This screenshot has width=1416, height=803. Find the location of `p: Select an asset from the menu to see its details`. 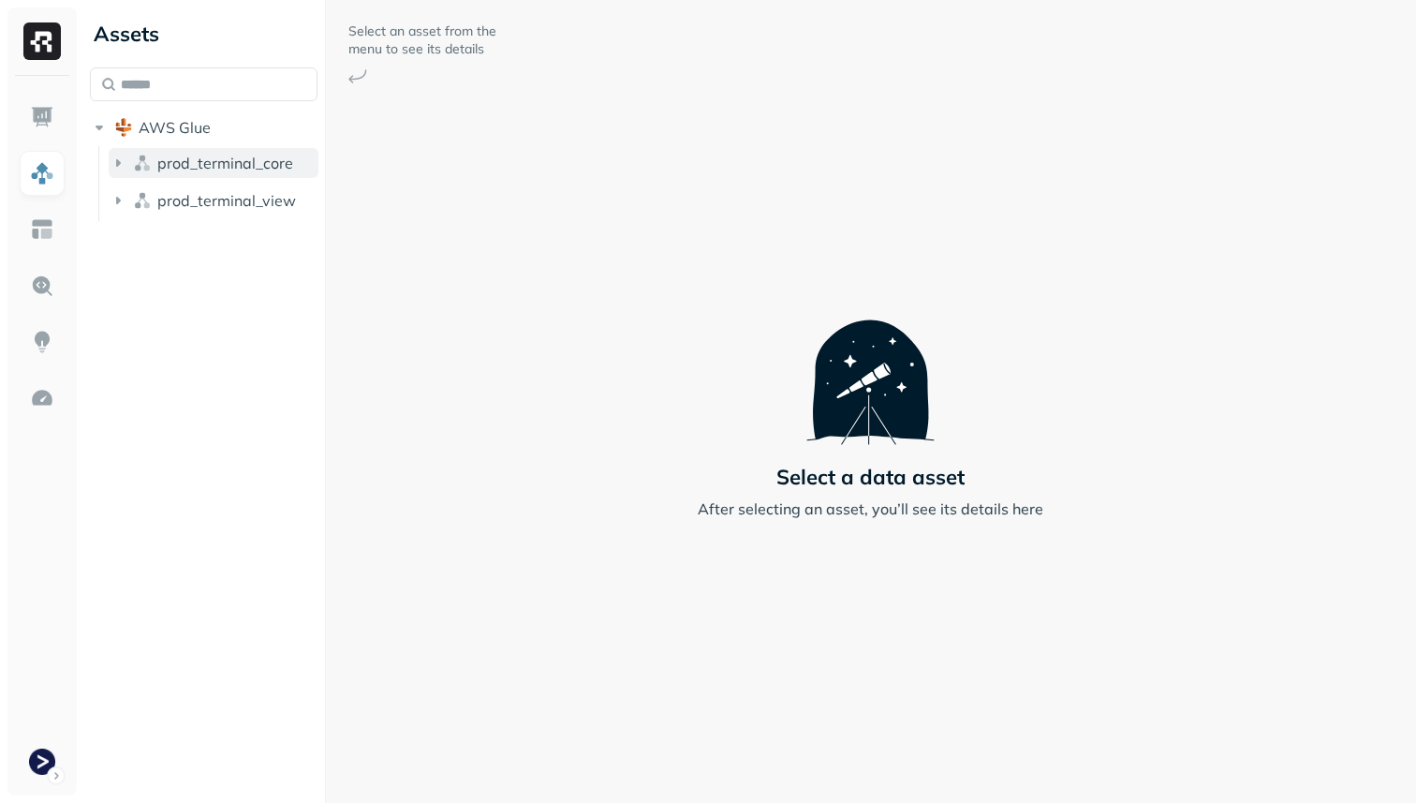

p: Select an asset from the menu to see its details is located at coordinates (423, 40).